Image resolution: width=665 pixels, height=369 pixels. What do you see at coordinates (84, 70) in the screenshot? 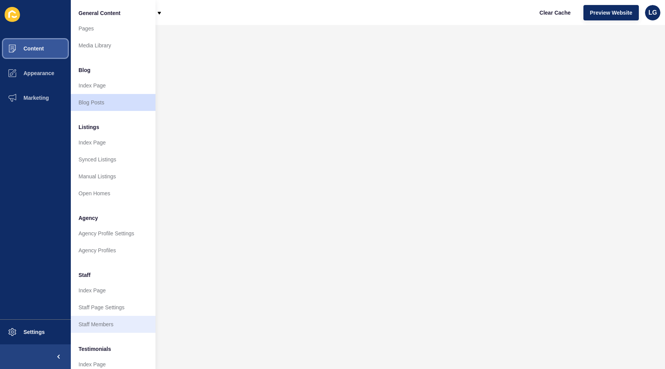
I see `span: Blog` at bounding box center [84, 70].